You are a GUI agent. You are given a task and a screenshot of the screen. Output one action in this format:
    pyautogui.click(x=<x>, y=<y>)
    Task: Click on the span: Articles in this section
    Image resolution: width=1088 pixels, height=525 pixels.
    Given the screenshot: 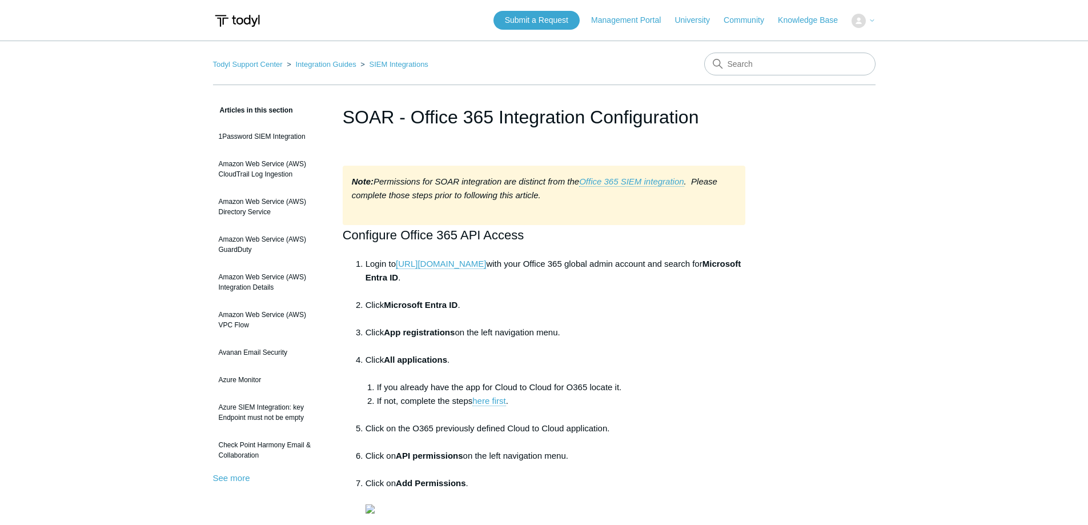 What is the action you would take?
    pyautogui.click(x=253, y=110)
    